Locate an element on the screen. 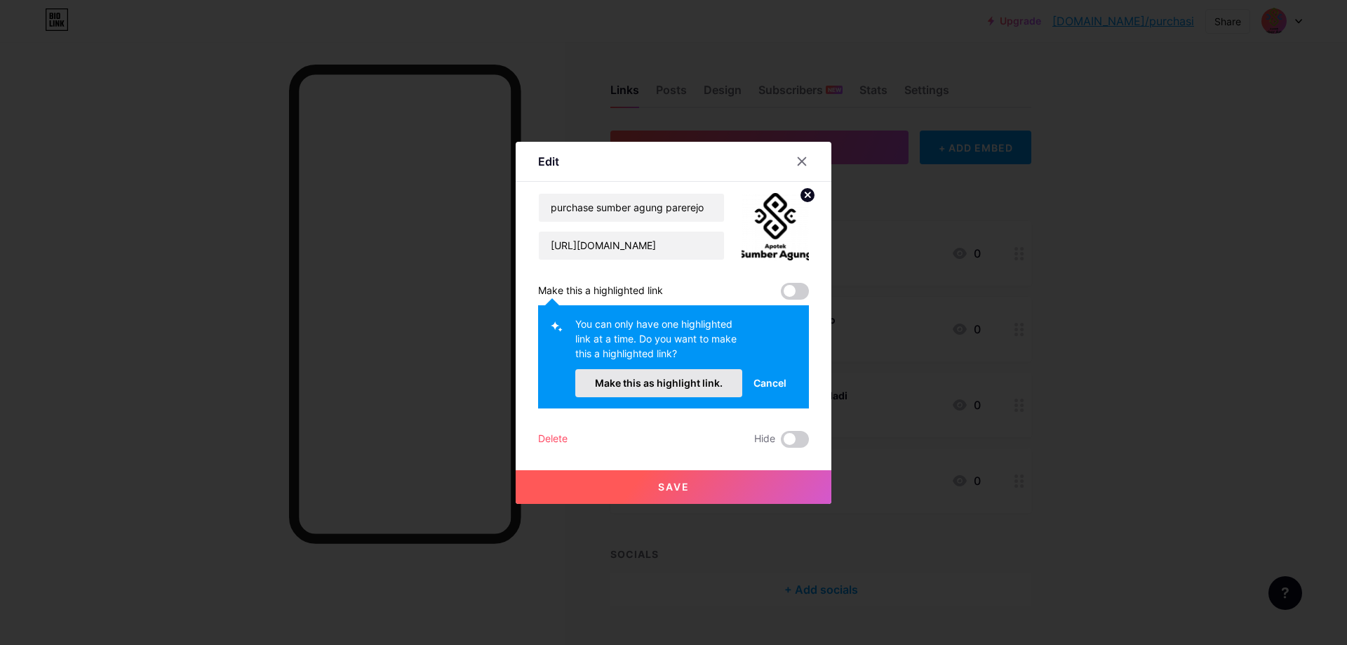 This screenshot has height=645, width=1347. span: Save is located at coordinates (673, 486).